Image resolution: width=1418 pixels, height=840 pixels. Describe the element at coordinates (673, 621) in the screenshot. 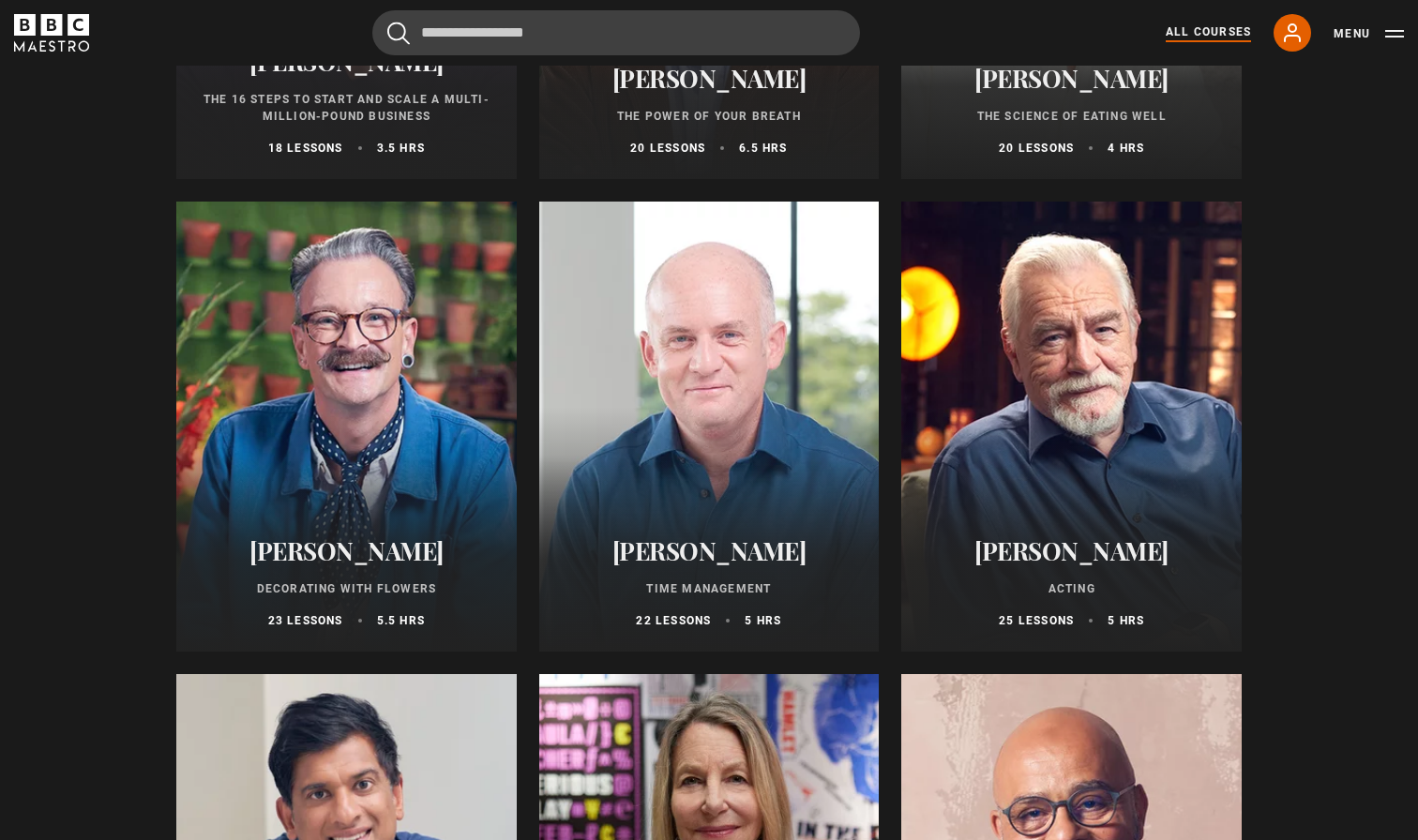

I see `p: 22 lessons` at that location.